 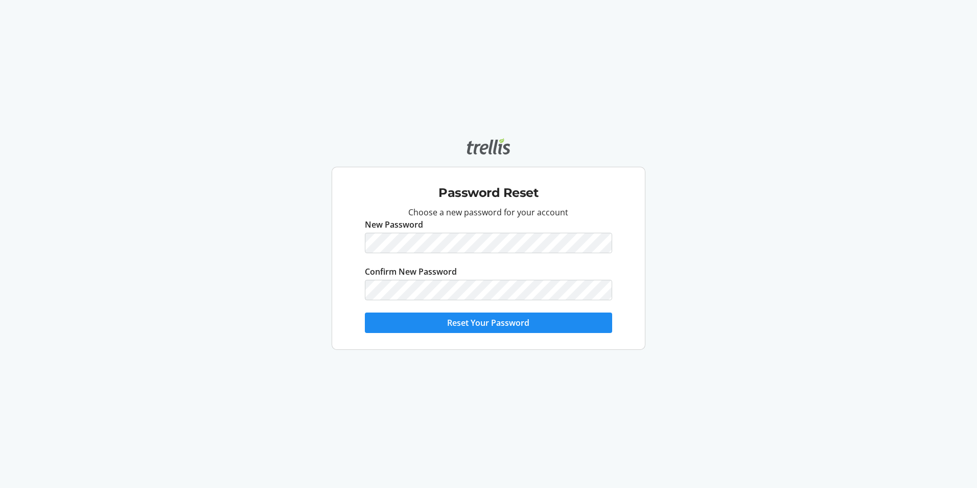 What do you see at coordinates (394, 224) in the screenshot?
I see `label: New Password` at bounding box center [394, 224].